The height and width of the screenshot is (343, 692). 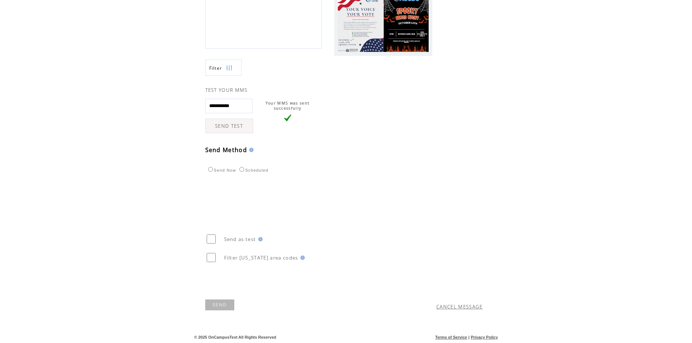 I want to click on img: filters.png, so click(x=229, y=68).